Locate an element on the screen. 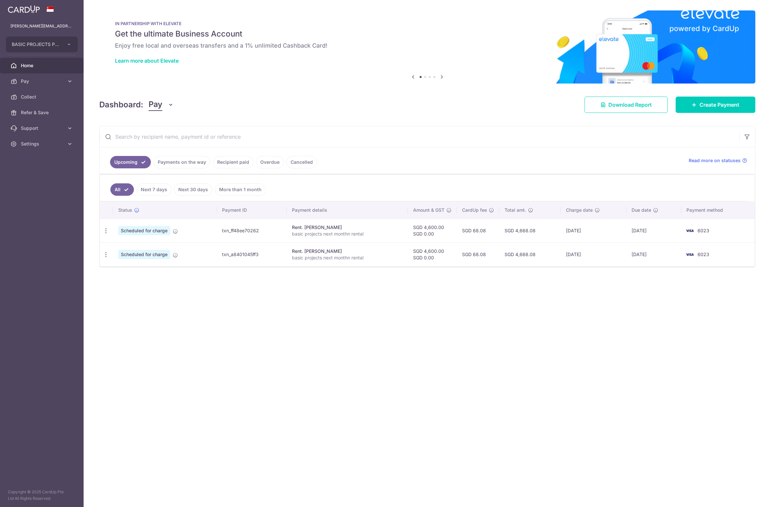 The width and height of the screenshot is (771, 507). a: Download Report is located at coordinates (626, 105).